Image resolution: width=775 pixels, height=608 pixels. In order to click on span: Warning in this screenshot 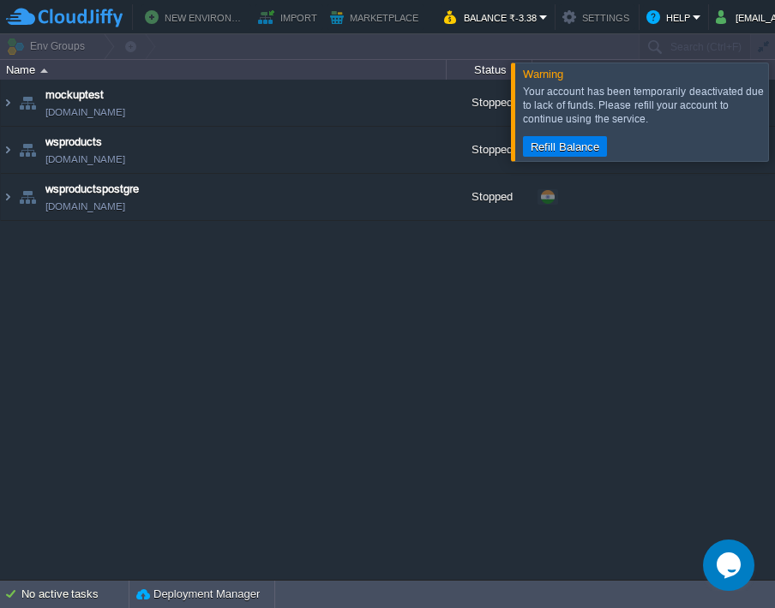, I will do `click(542, 74)`.